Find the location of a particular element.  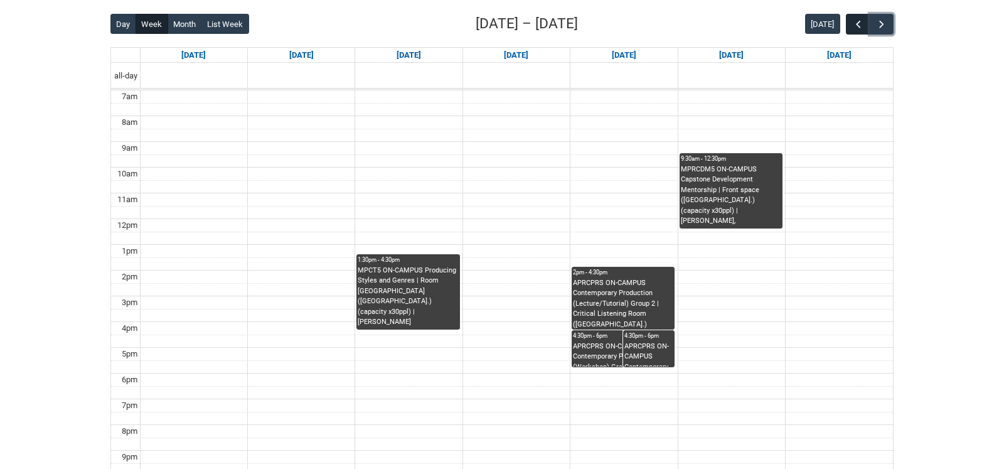

div: APRCPRS ON-CAMPUS Contemporary Production (Lecture/Tutorial) Group 2 | Critical Listening Room ([... is located at coordinates (623, 304).